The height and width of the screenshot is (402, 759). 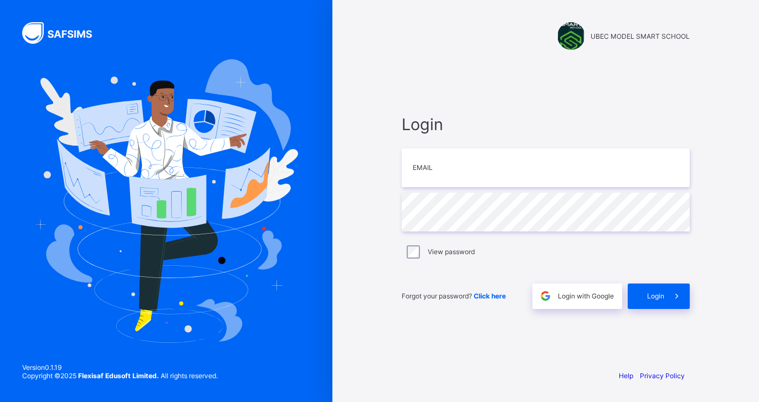 I want to click on span: Click here, so click(x=490, y=296).